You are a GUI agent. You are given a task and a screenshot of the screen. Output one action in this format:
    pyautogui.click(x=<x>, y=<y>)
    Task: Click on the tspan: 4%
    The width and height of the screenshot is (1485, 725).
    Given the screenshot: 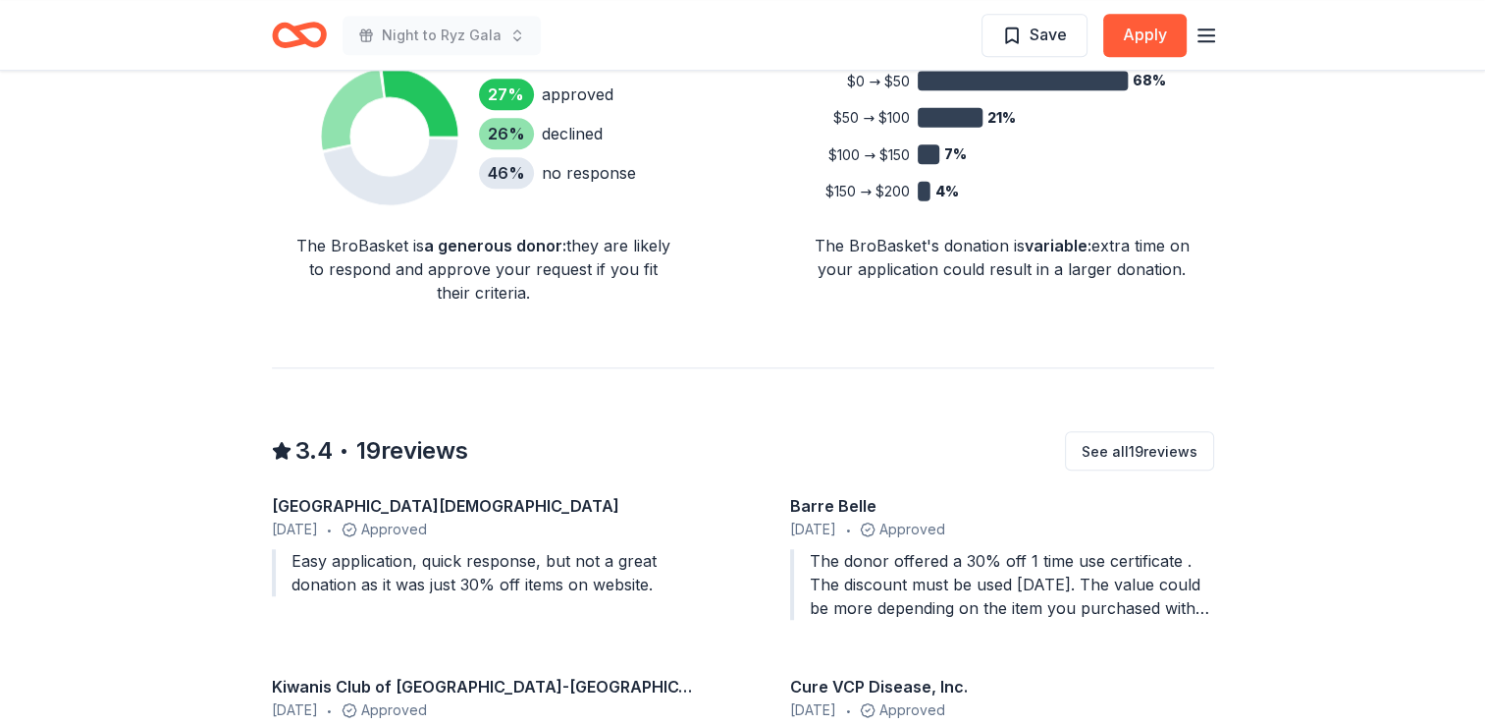 What is the action you would take?
    pyautogui.click(x=946, y=189)
    